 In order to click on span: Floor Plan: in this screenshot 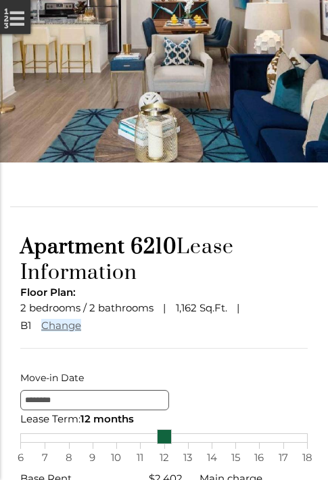, I will do `click(48, 292)`.